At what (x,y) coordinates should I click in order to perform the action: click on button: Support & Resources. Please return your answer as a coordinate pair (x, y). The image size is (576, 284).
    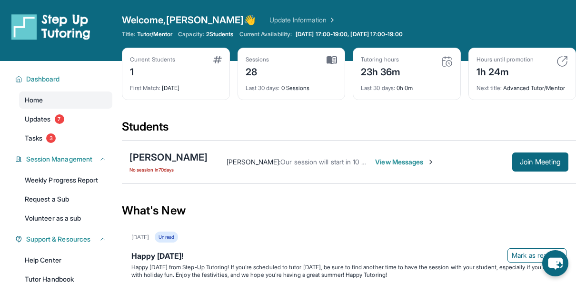
    Looking at the image, I should click on (64, 239).